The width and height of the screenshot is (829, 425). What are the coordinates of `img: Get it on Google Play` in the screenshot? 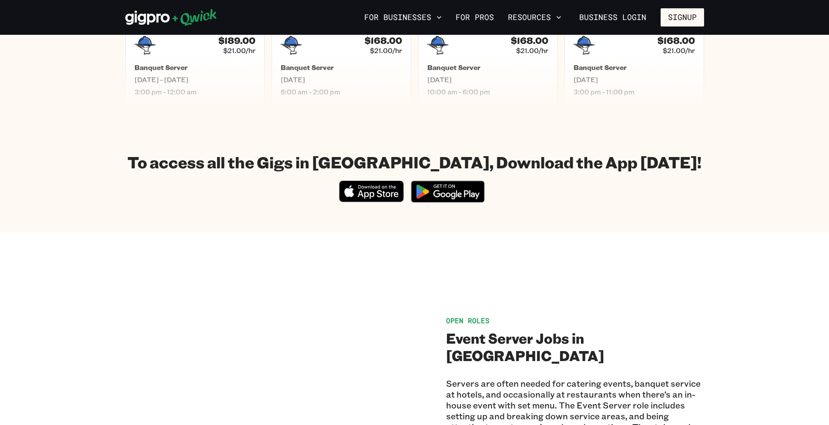 It's located at (448, 191).